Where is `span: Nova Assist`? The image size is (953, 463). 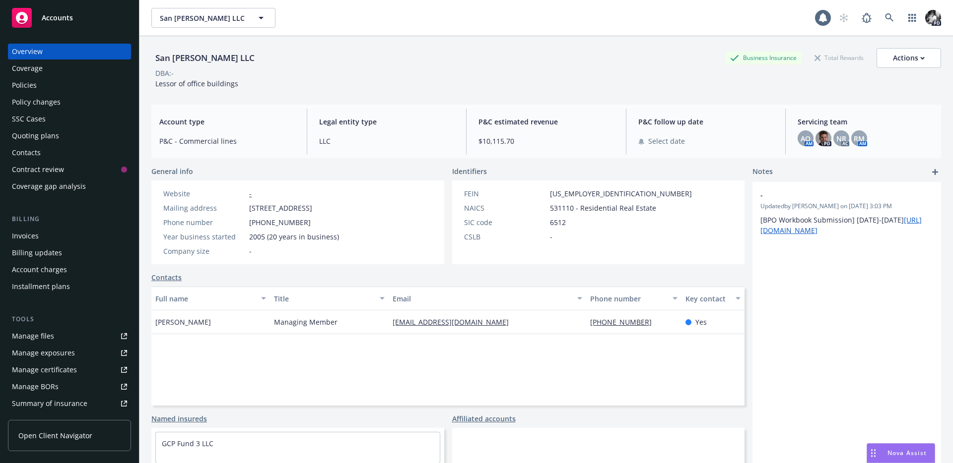
span: Nova Assist is located at coordinates (906, 453).